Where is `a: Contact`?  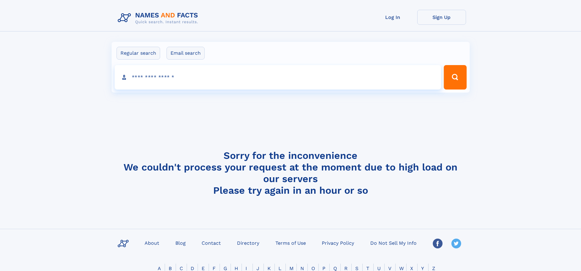
a: Contact is located at coordinates (211, 242).